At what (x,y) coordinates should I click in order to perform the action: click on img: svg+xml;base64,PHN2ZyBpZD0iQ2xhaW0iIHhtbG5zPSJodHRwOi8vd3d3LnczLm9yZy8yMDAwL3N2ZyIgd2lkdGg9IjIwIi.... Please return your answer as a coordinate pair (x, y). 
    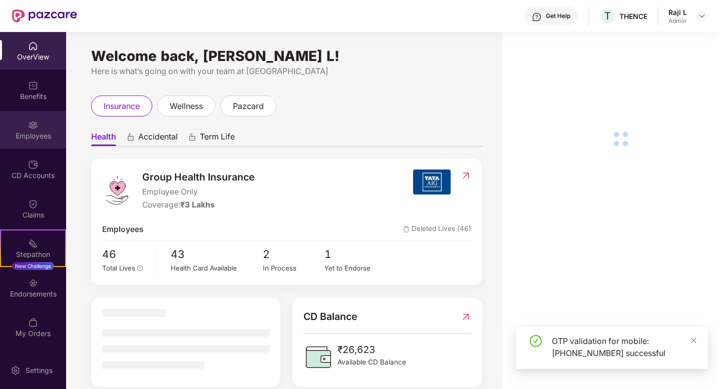
    Looking at the image, I should click on (33, 204).